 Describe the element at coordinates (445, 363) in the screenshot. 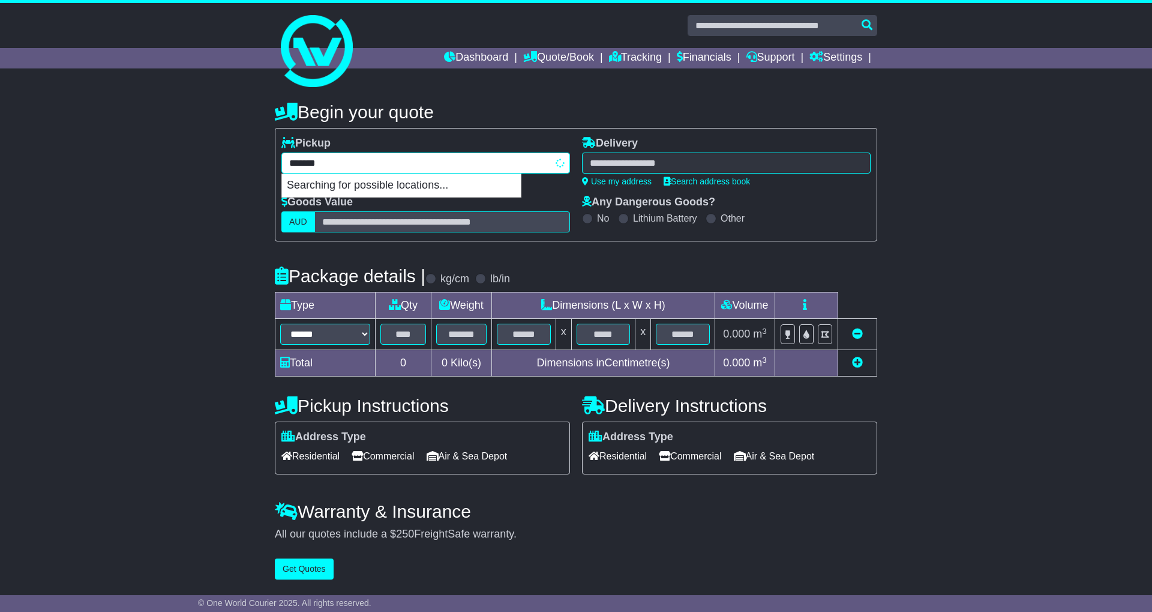

I see `span: 0` at that location.